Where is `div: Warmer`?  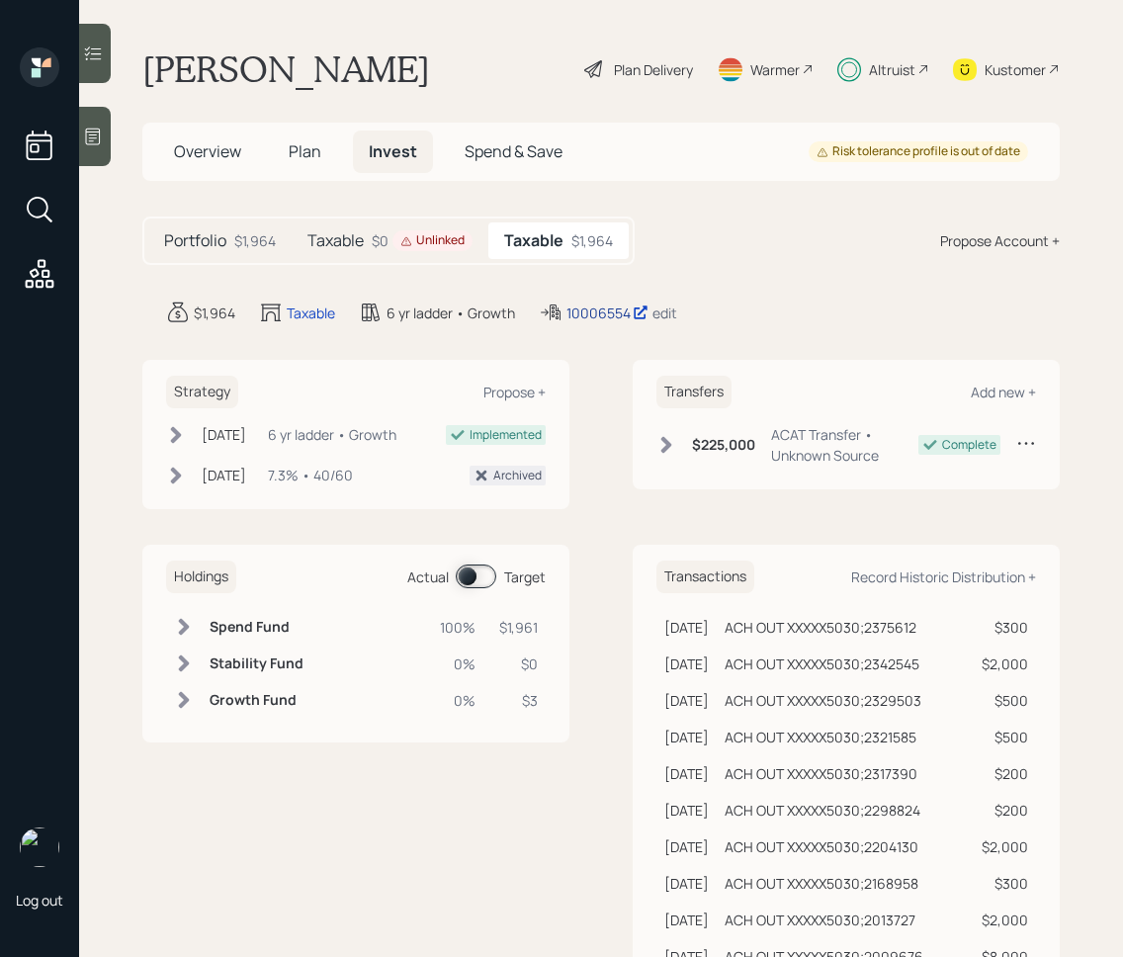 div: Warmer is located at coordinates (775, 69).